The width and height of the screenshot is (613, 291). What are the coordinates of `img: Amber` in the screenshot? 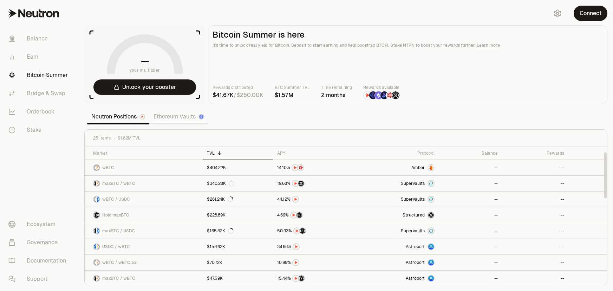 It's located at (431, 168).